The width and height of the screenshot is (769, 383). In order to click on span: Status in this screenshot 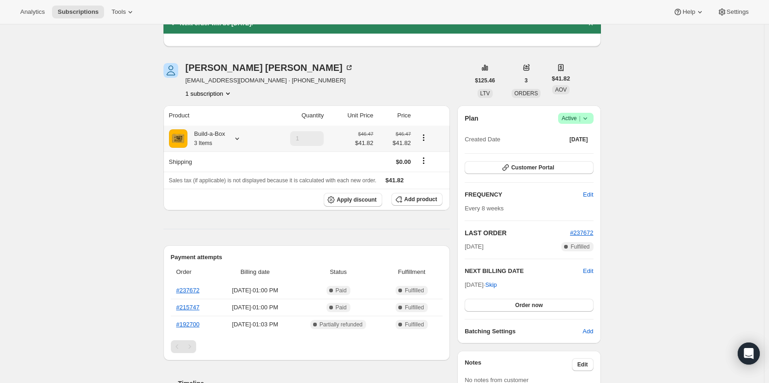, I will do `click(338, 272)`.